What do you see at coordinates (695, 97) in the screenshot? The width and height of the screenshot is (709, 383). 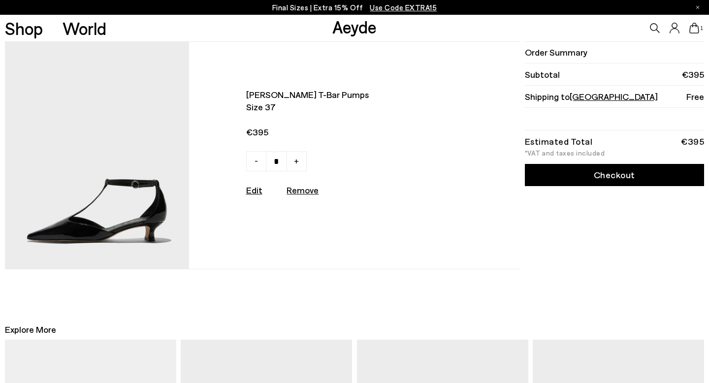 I see `span: Free` at bounding box center [695, 97].